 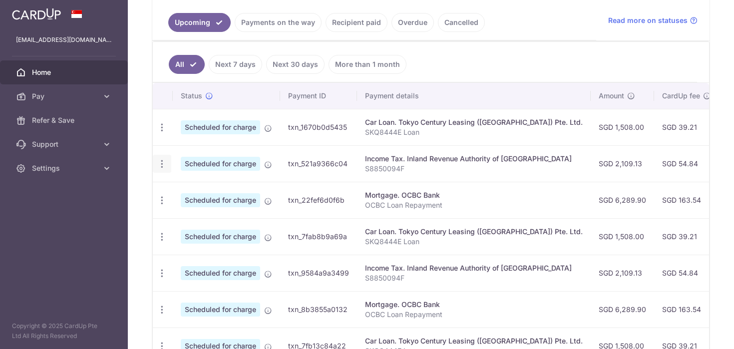 What do you see at coordinates (278, 22) in the screenshot?
I see `a: Payments on the way` at bounding box center [278, 22].